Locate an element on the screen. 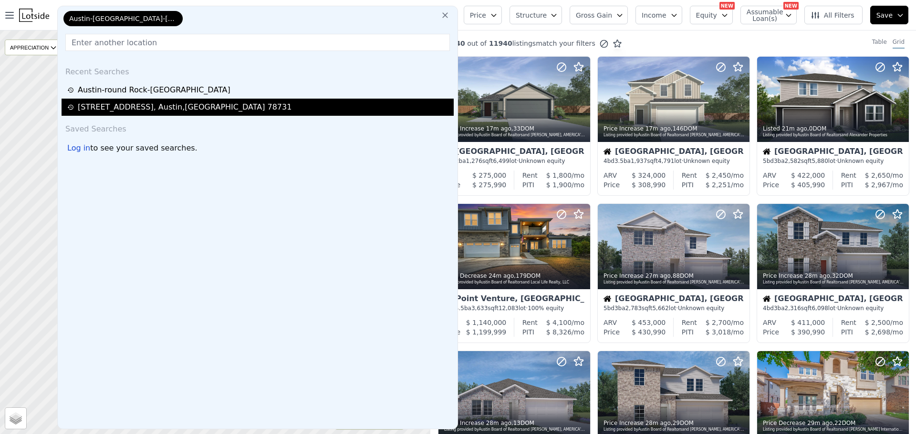 The width and height of the screenshot is (916, 434). span: 2,316 is located at coordinates (793, 309).